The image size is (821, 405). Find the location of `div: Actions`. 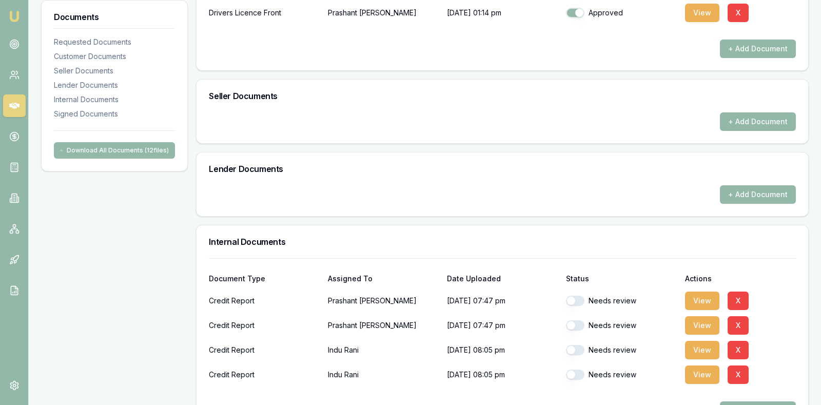

div: Actions is located at coordinates (741, 279).